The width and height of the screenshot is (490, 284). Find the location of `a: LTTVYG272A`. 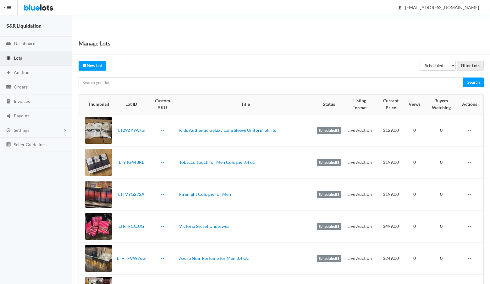

a: LTTVYG272A is located at coordinates (131, 194).